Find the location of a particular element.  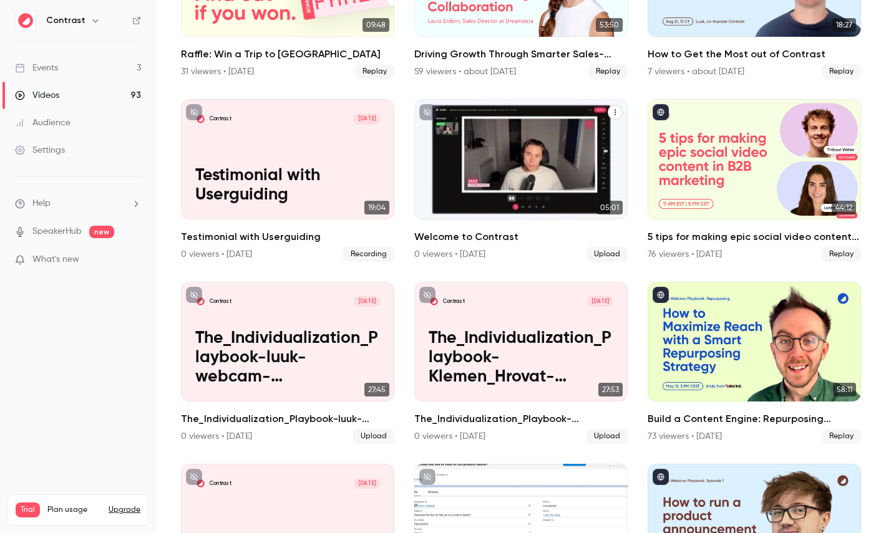

h2: How to Get the Most out of Contrast is located at coordinates (754, 54).